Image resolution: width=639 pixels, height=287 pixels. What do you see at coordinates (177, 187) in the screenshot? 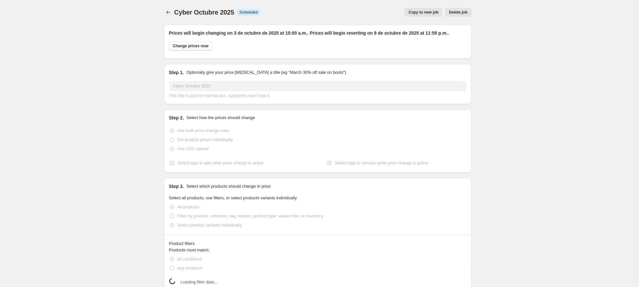
I see `h2: Step 3.` at bounding box center [177, 187].